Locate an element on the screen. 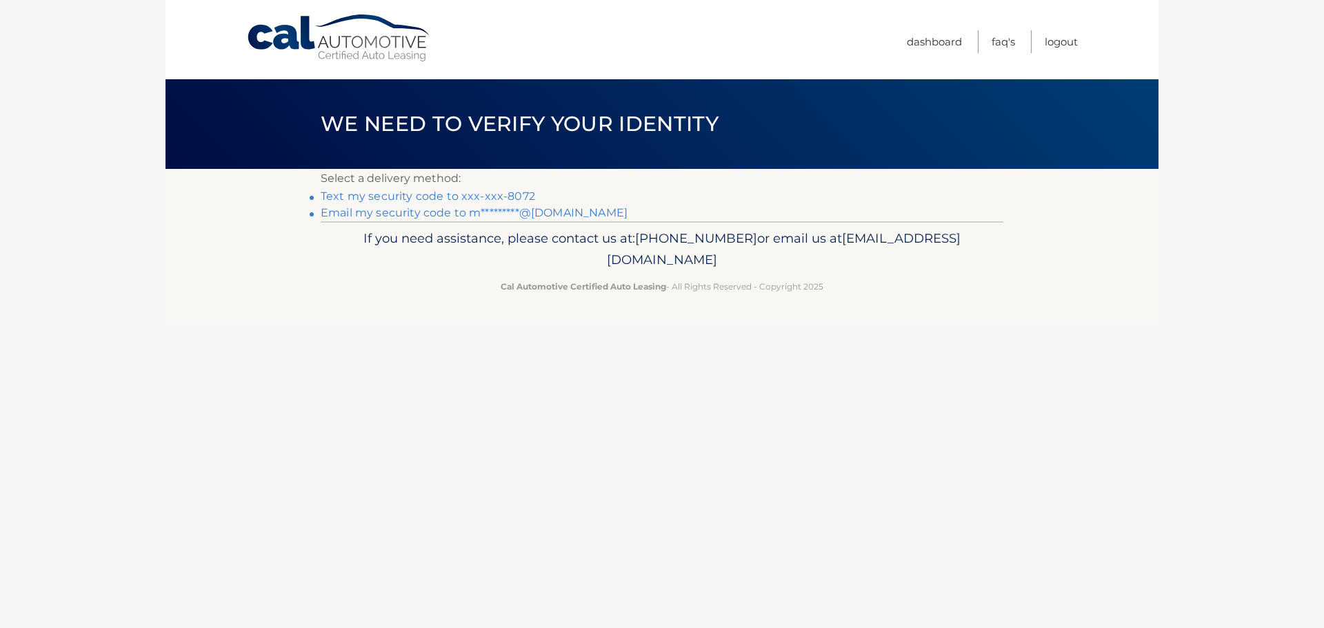  a: FAQ's is located at coordinates (1004, 41).